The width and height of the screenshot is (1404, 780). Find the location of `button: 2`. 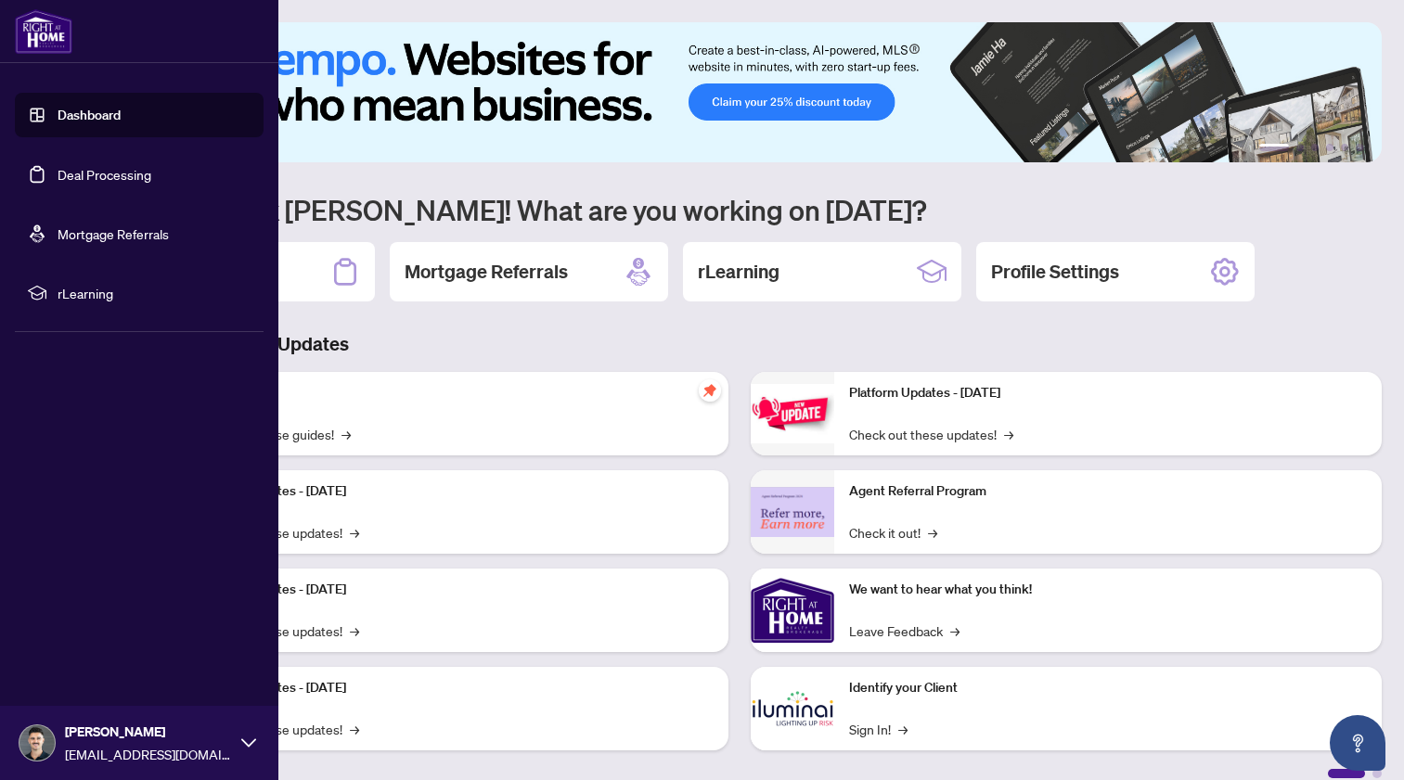

button: 2 is located at coordinates (1300, 148).